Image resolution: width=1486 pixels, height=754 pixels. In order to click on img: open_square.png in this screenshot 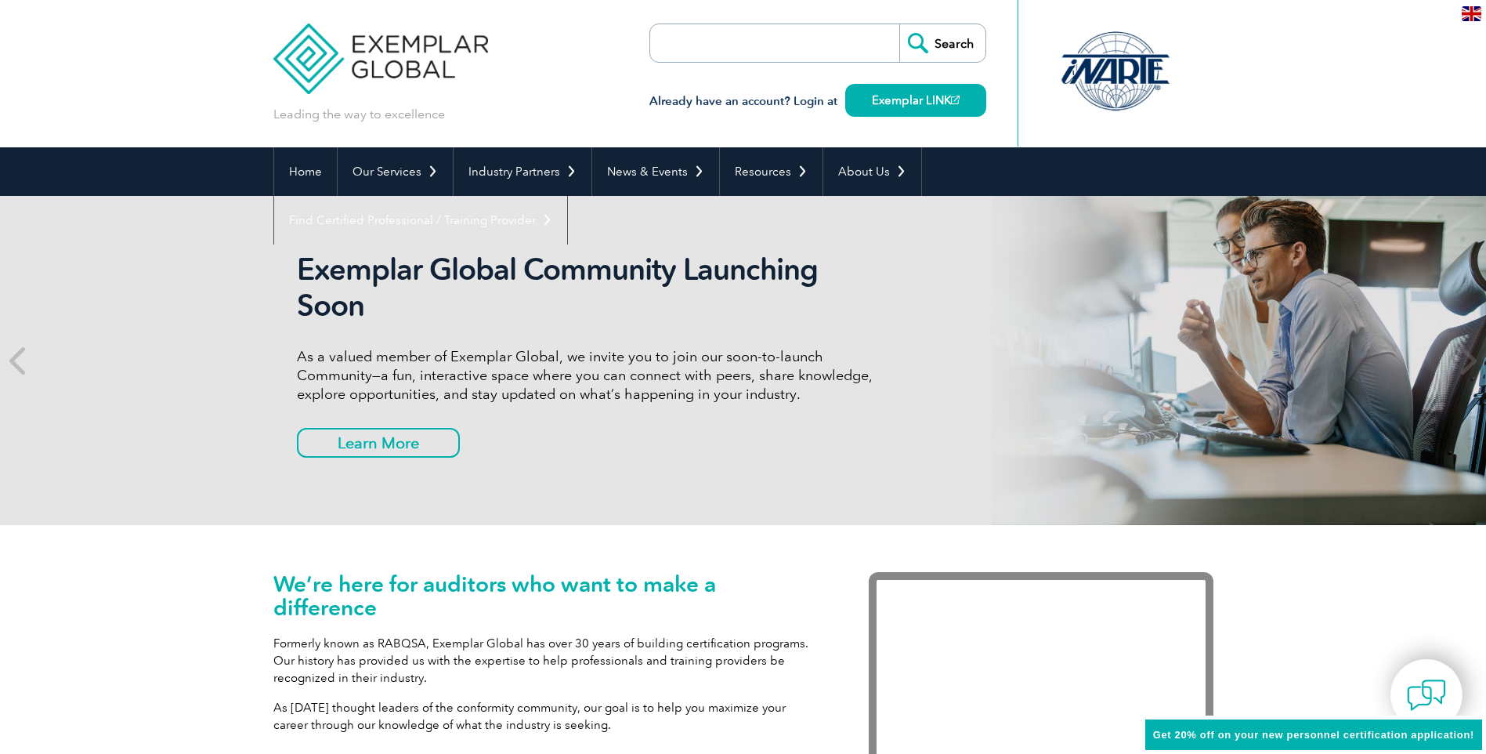, I will do `click(955, 99)`.